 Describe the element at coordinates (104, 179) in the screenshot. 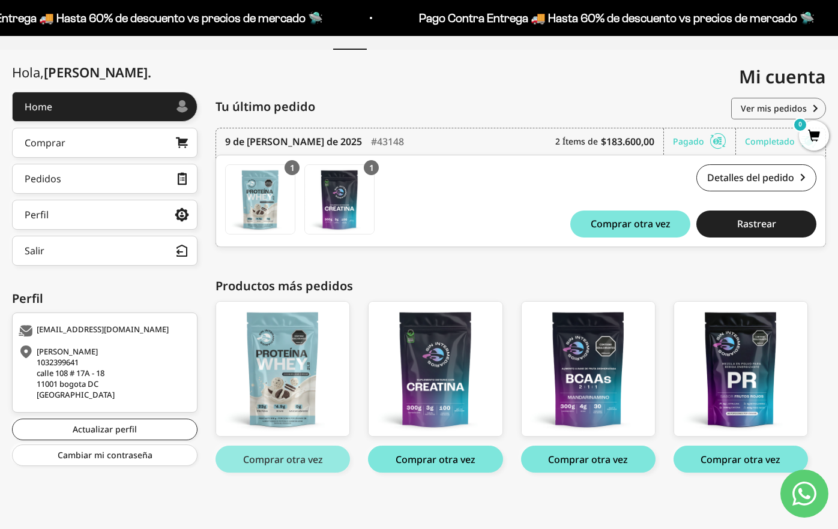

I see `a: Pedidos` at that location.